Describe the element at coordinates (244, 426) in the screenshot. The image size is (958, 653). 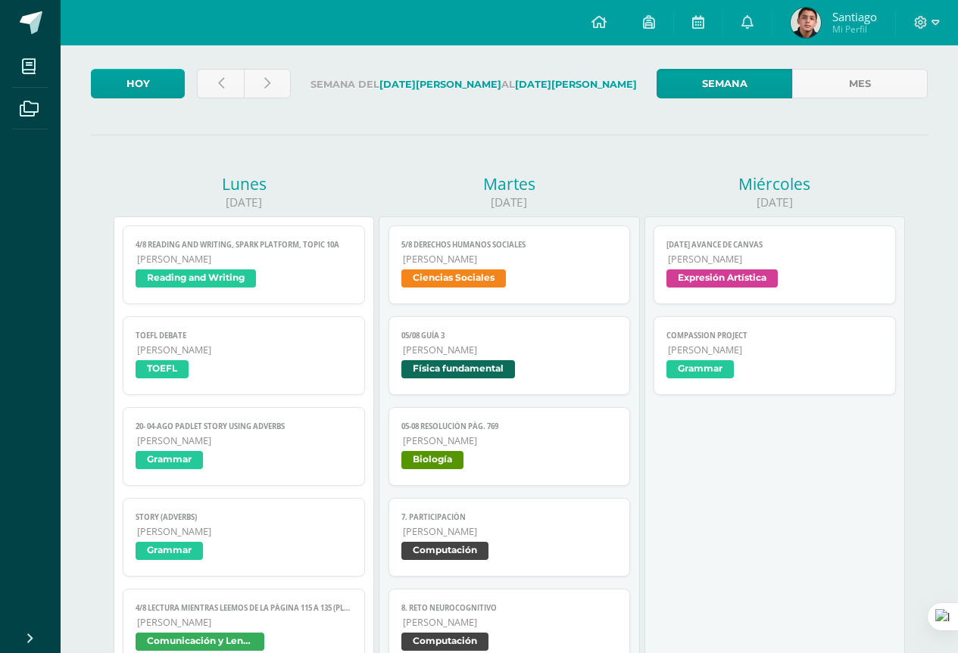
I see `span: 20- 04-ago Padlet Story using Adverbs` at that location.